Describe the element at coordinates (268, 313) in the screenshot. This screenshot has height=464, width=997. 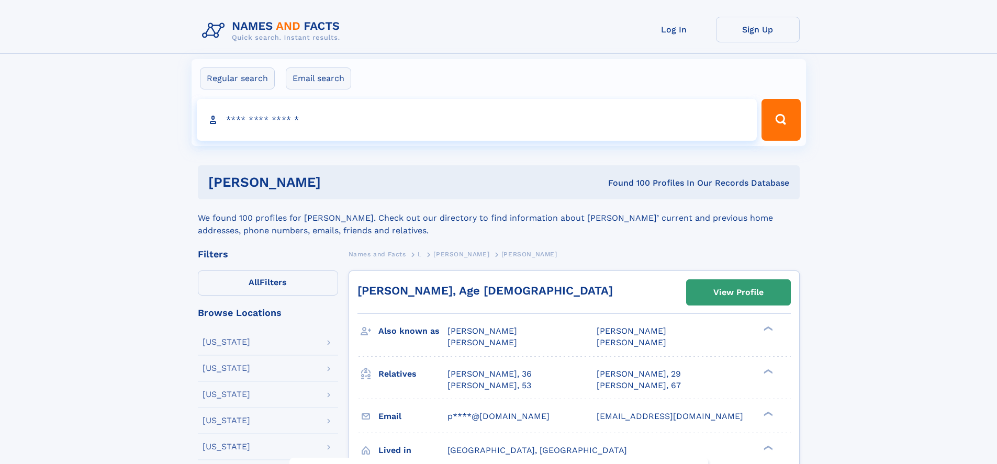
I see `div: Browse Locations` at that location.